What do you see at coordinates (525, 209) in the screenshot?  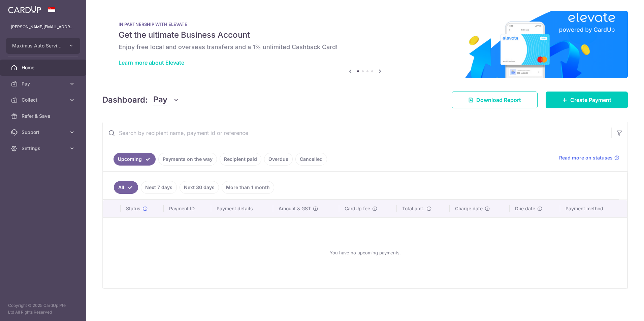 I see `span: Due date` at bounding box center [525, 209].